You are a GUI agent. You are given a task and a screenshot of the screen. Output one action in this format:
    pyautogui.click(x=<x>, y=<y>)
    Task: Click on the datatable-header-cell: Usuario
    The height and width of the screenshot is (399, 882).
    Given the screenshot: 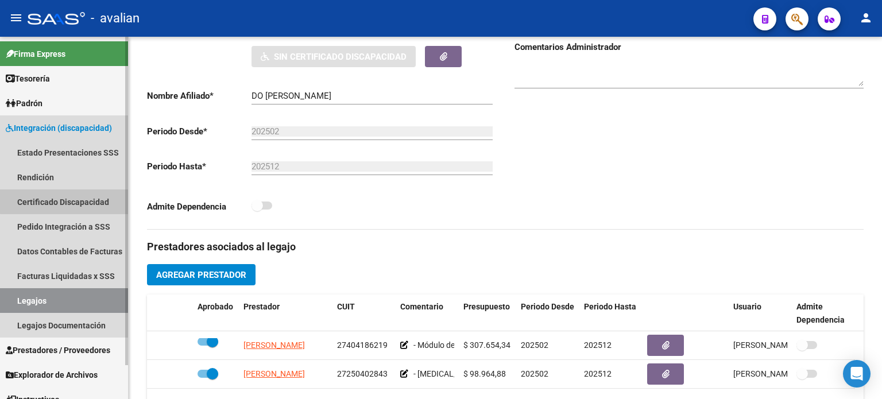 What is the action you would take?
    pyautogui.click(x=760, y=313)
    